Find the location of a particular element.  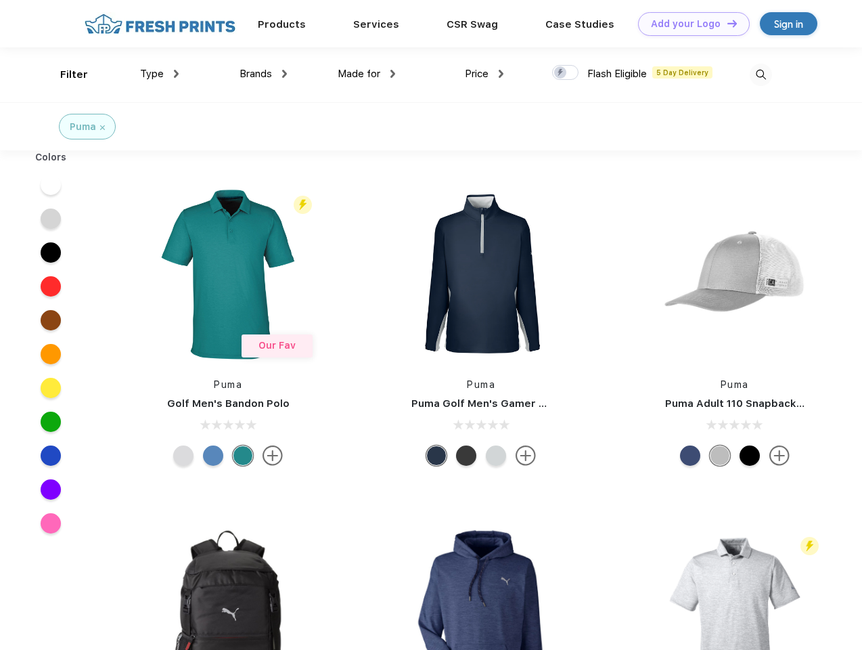

div: Colors is located at coordinates (51, 157).